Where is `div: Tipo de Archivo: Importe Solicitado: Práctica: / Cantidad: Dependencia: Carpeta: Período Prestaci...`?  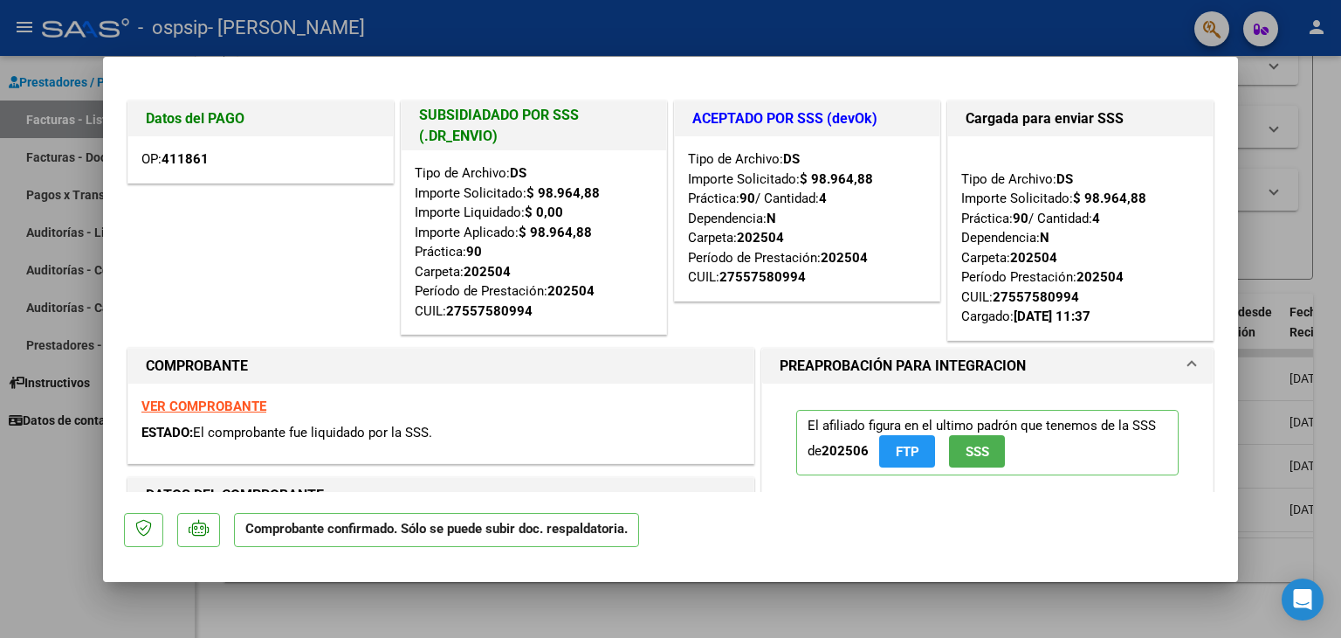
div: Tipo de Archivo: Importe Solicitado: Práctica: / Cantidad: Dependencia: Carpeta: Período Prestaci... is located at coordinates (1080, 238).